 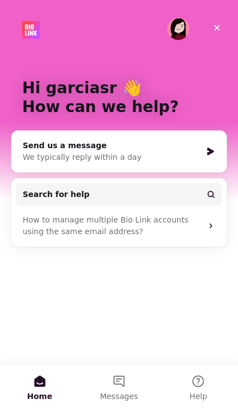 What do you see at coordinates (112, 157) in the screenshot?
I see `div: We typically reply within a day` at bounding box center [112, 157].